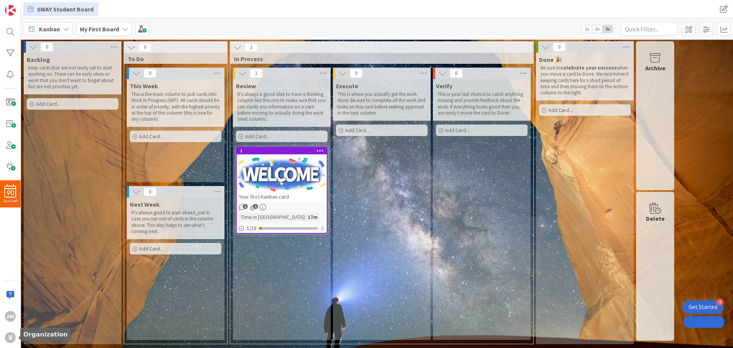 The height and width of the screenshot is (348, 733). Describe the element at coordinates (703, 307) in the screenshot. I see `div: Get Started` at that location.